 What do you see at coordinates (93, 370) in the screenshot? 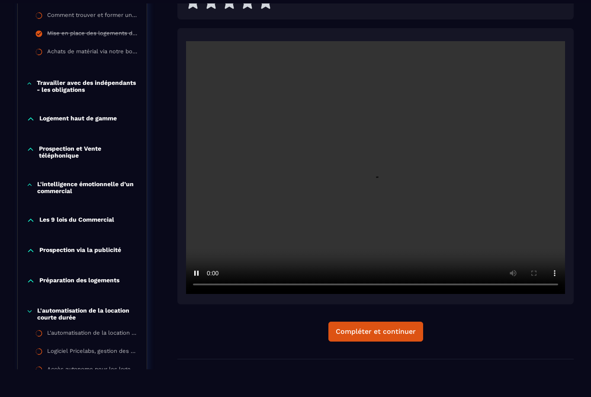
I see `div: Accès autonome pour les logements en location saisonnière` at bounding box center [93, 370].